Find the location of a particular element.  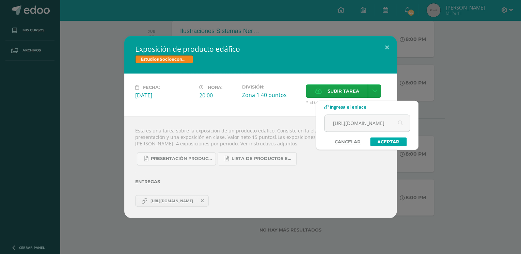

a: Presentación producto edáfico zona 14 2025.docx is located at coordinates (177, 159).